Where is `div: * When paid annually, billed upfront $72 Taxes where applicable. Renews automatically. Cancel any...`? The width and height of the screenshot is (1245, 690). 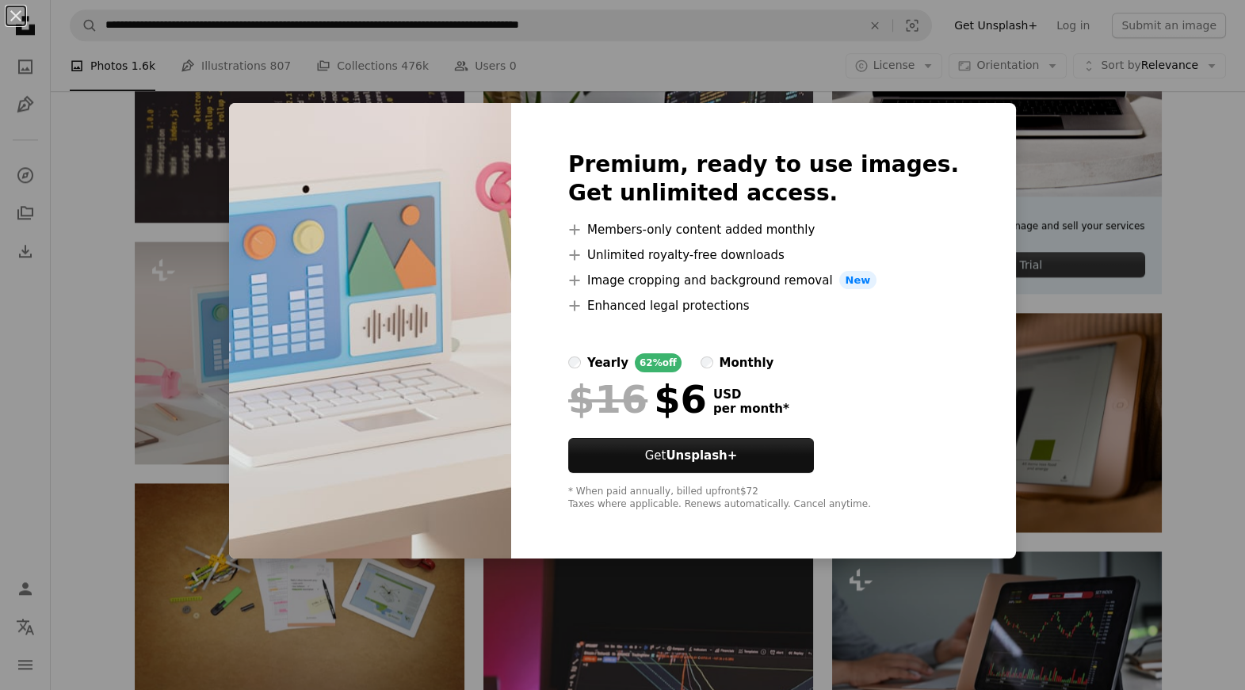 div: * When paid annually, billed upfront $72 Taxes where applicable. Renews automatically. Cancel any... is located at coordinates (763, 498).